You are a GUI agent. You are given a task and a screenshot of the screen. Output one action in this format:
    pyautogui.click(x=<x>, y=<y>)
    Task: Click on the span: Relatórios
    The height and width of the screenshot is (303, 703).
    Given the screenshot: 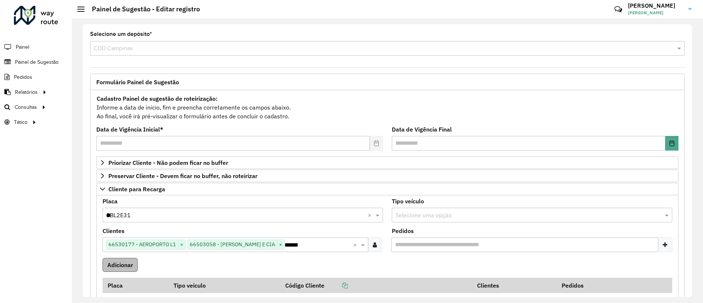 What is the action you would take?
    pyautogui.click(x=26, y=92)
    